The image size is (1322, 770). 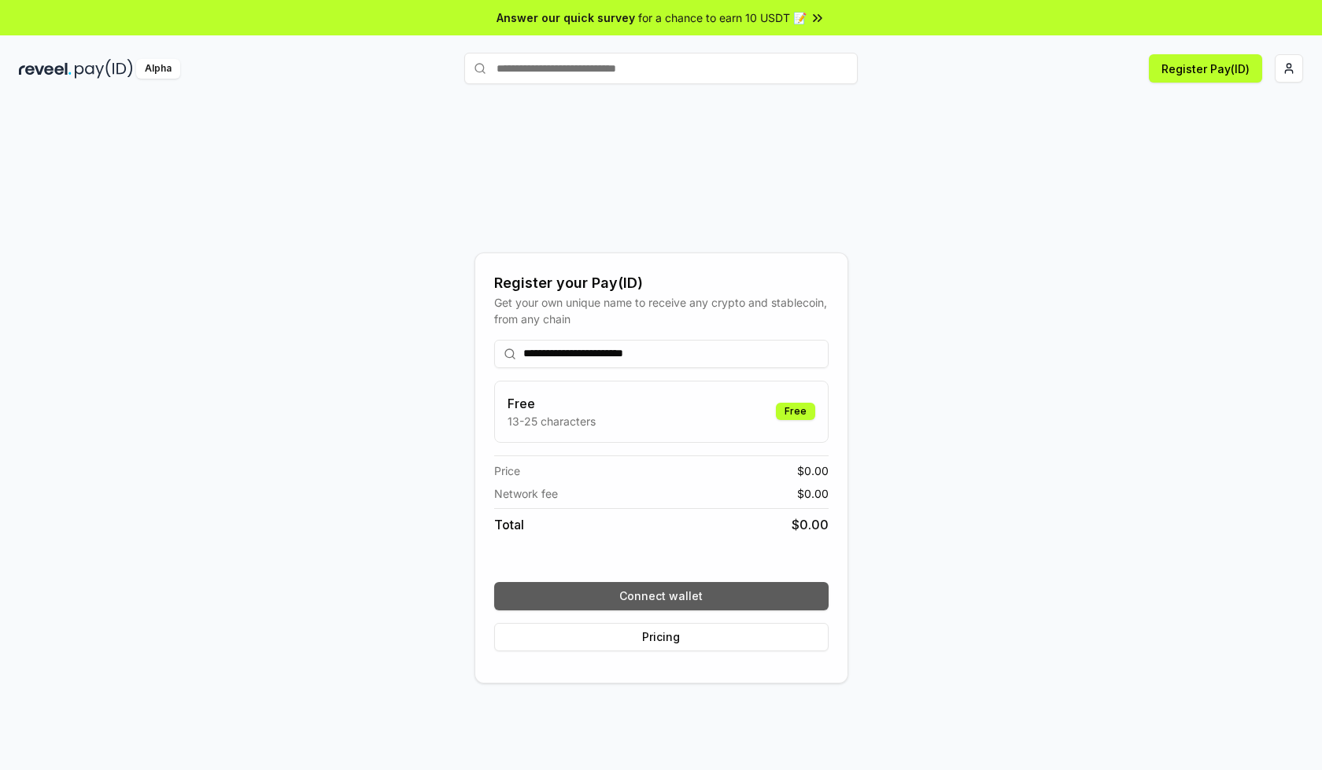 I want to click on span: Price, so click(x=507, y=470).